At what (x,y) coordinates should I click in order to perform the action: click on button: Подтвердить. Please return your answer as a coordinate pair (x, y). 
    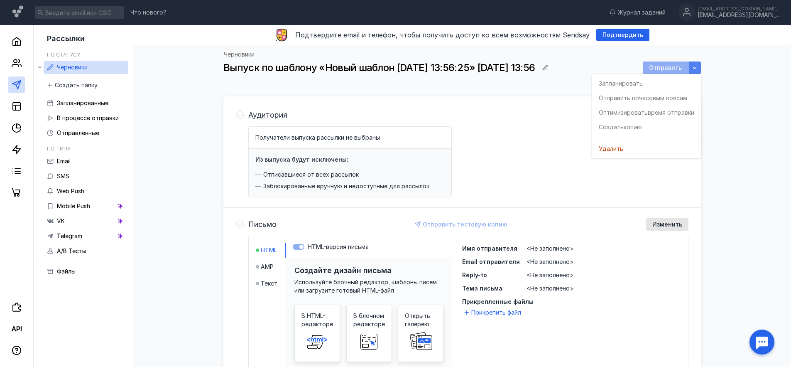
    Looking at the image, I should click on (623, 35).